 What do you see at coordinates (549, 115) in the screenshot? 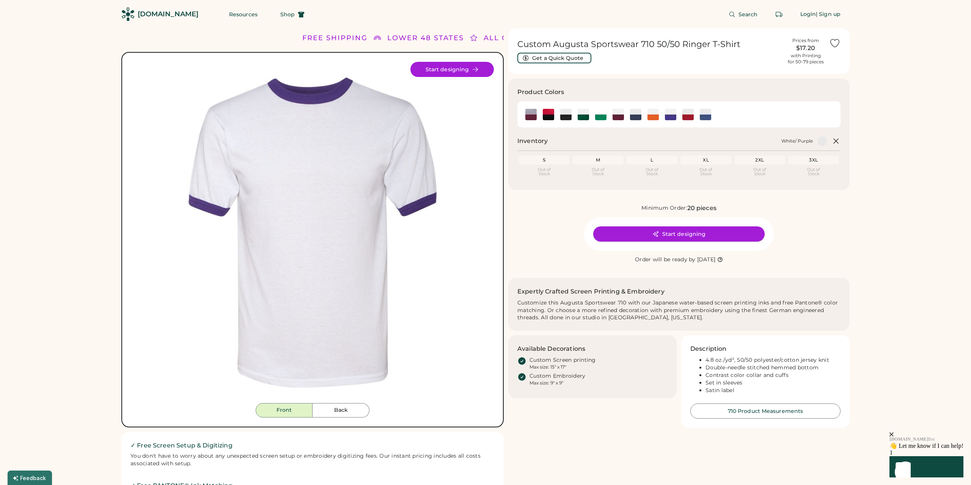
I see `img: Red/ Black Swatch Image` at bounding box center [549, 115].